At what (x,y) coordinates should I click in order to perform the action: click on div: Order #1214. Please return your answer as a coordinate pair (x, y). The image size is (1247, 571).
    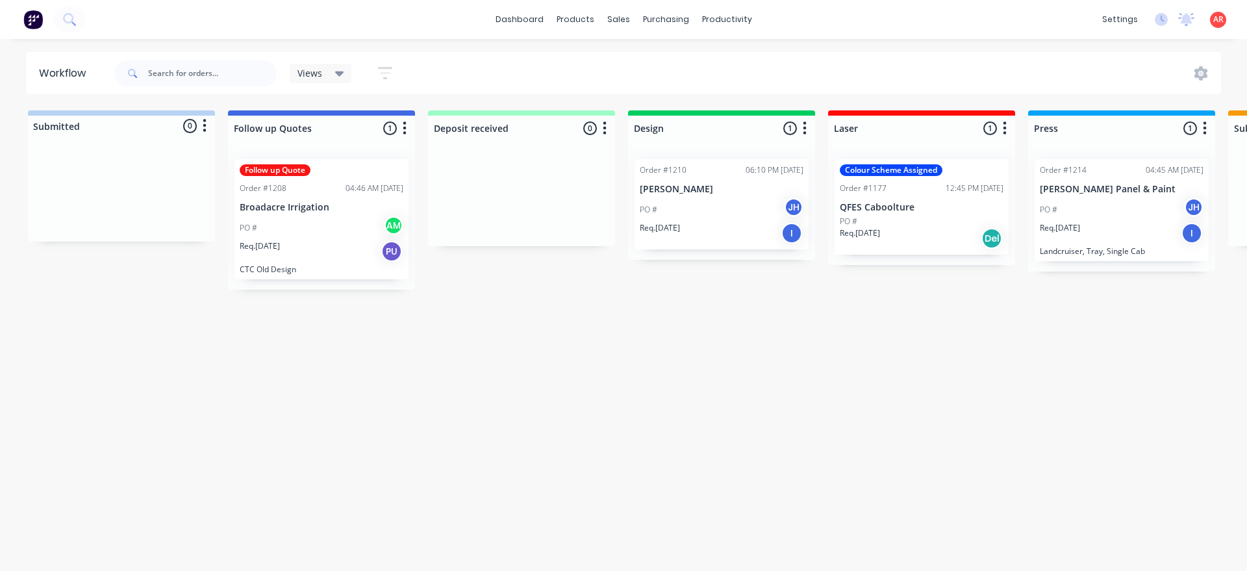
    Looking at the image, I should click on (1063, 170).